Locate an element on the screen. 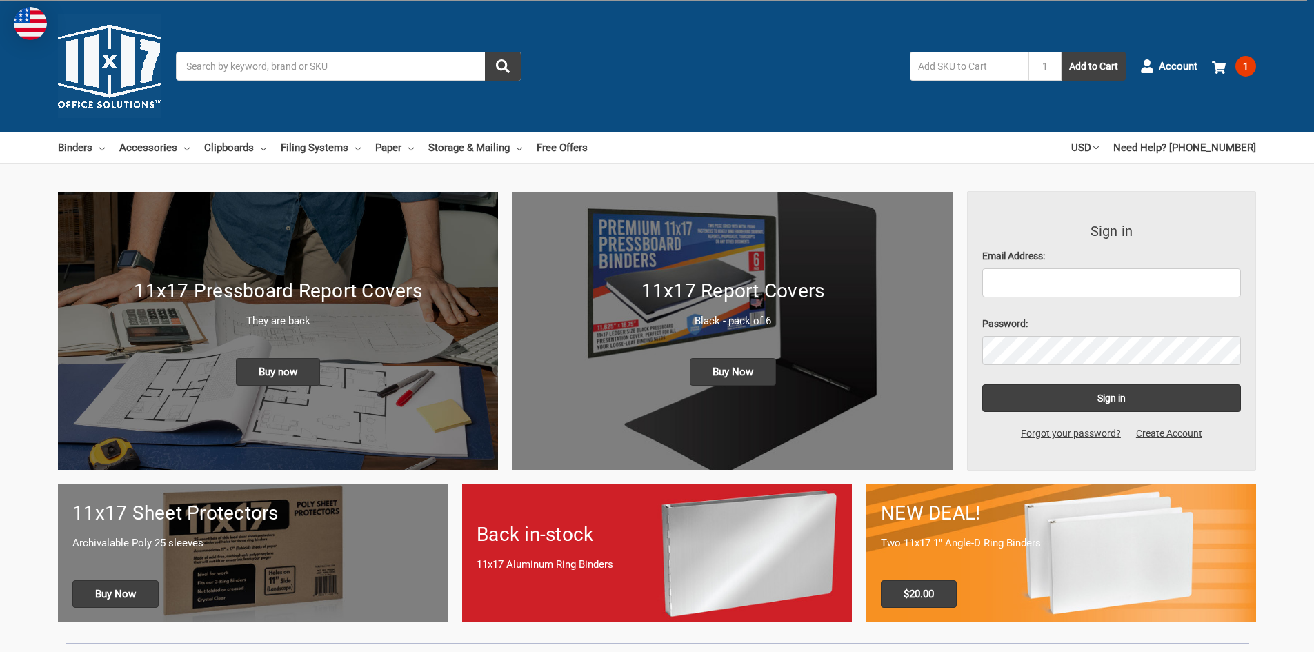 This screenshot has width=1314, height=652. span: $20.00 is located at coordinates (919, 594).